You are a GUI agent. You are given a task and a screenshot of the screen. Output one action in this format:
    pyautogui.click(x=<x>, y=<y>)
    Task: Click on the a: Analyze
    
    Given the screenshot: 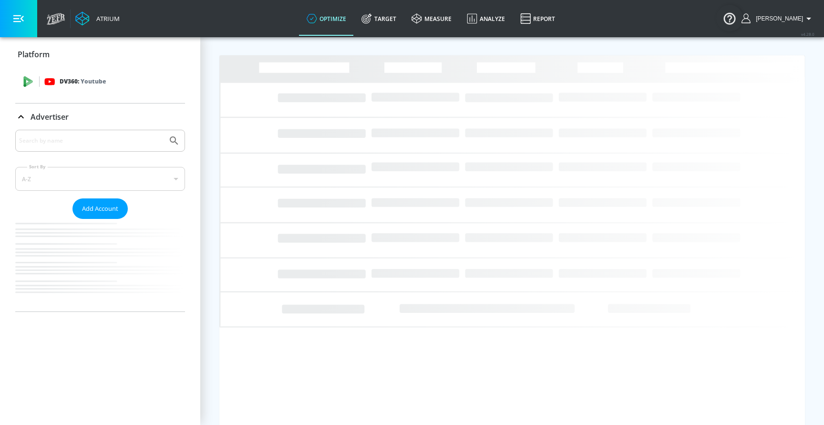 What is the action you would take?
    pyautogui.click(x=486, y=19)
    